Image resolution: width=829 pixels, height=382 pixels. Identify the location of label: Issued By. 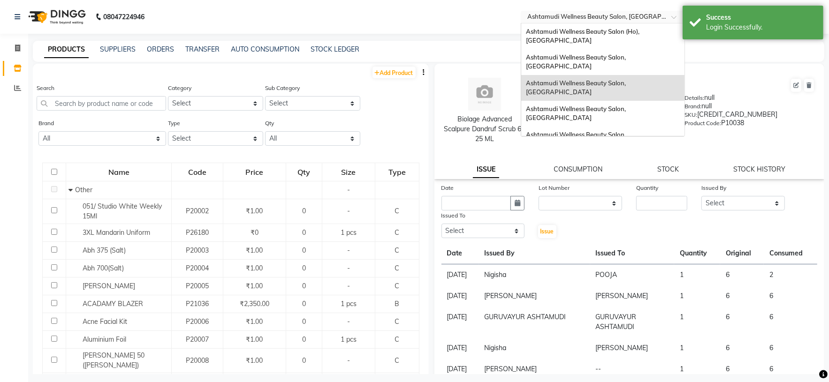
(713, 188).